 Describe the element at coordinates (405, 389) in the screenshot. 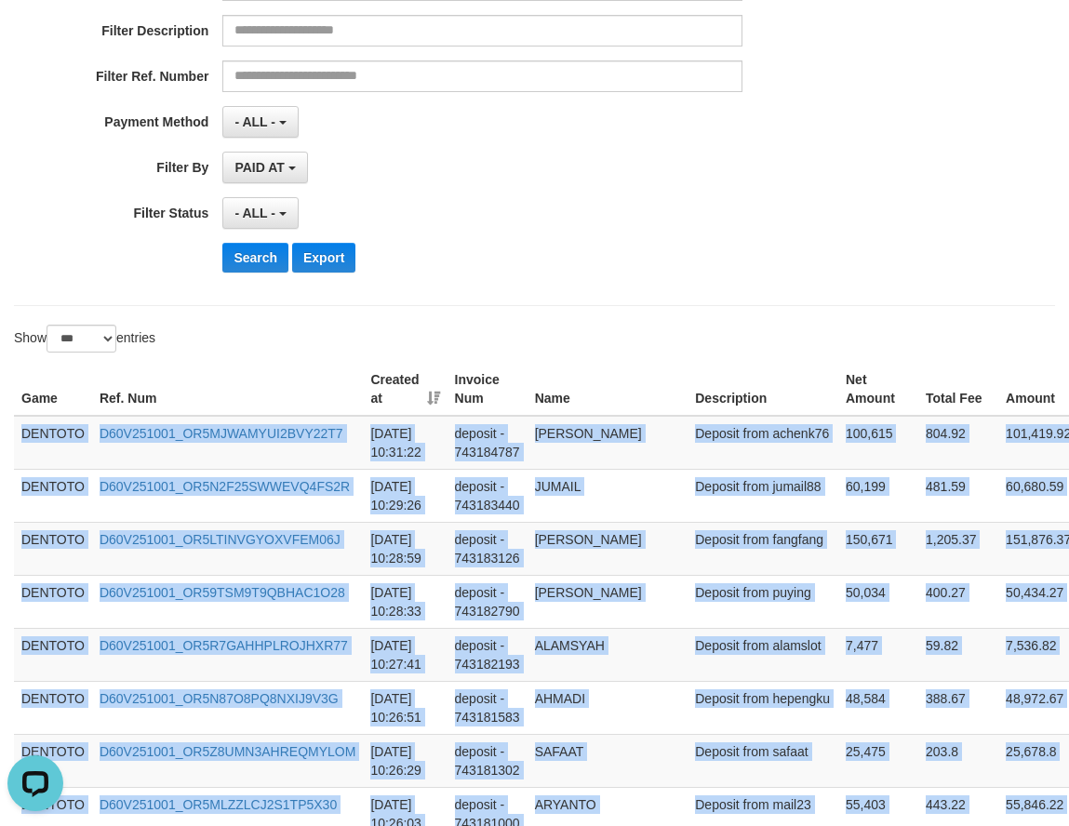

I see `th: Created at: activate to sort column ascending` at that location.